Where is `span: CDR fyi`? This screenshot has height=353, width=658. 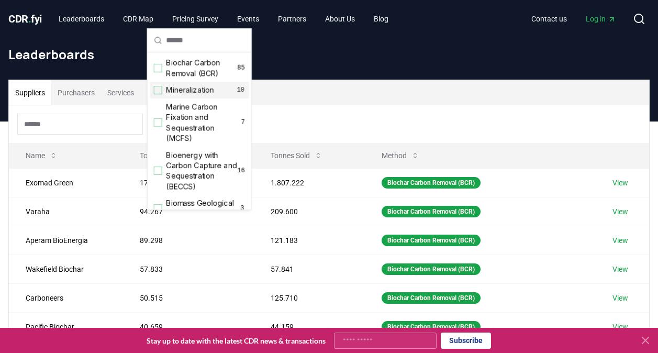
span: CDR fyi is located at coordinates (25, 19).